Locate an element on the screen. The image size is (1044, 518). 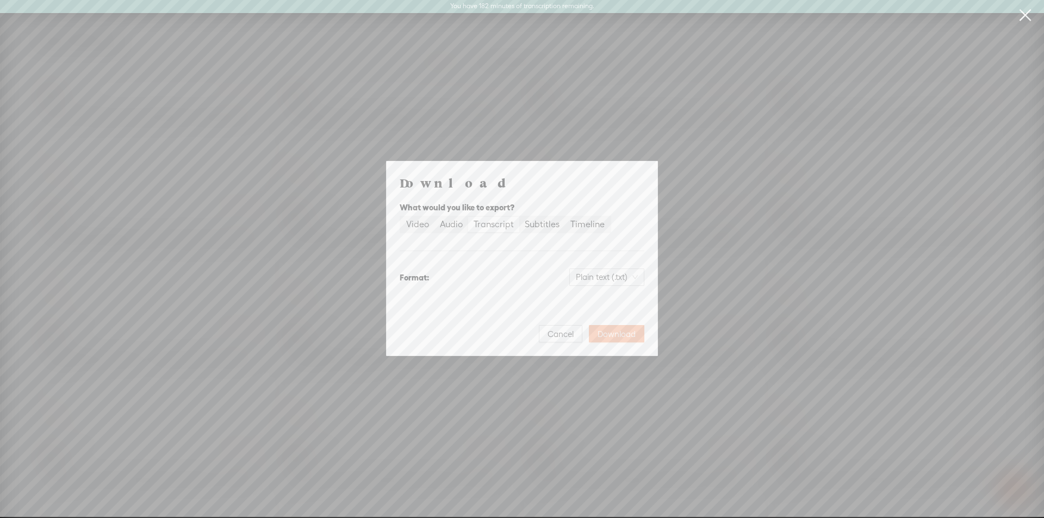
div: Format: is located at coordinates (414, 278).